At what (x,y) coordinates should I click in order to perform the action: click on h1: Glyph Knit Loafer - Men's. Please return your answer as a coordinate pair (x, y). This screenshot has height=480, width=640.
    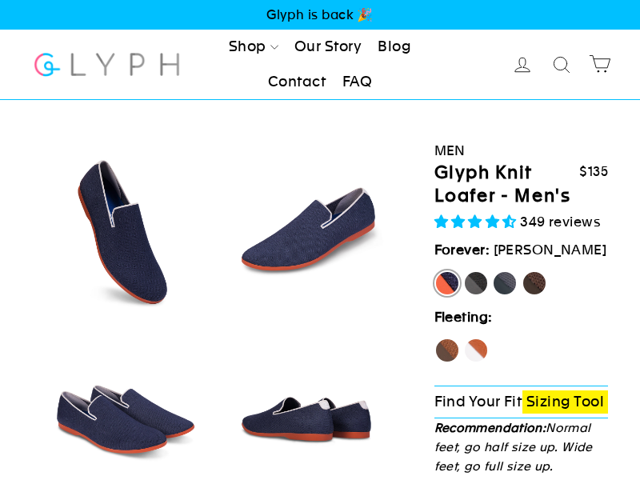
    Looking at the image, I should click on (507, 184).